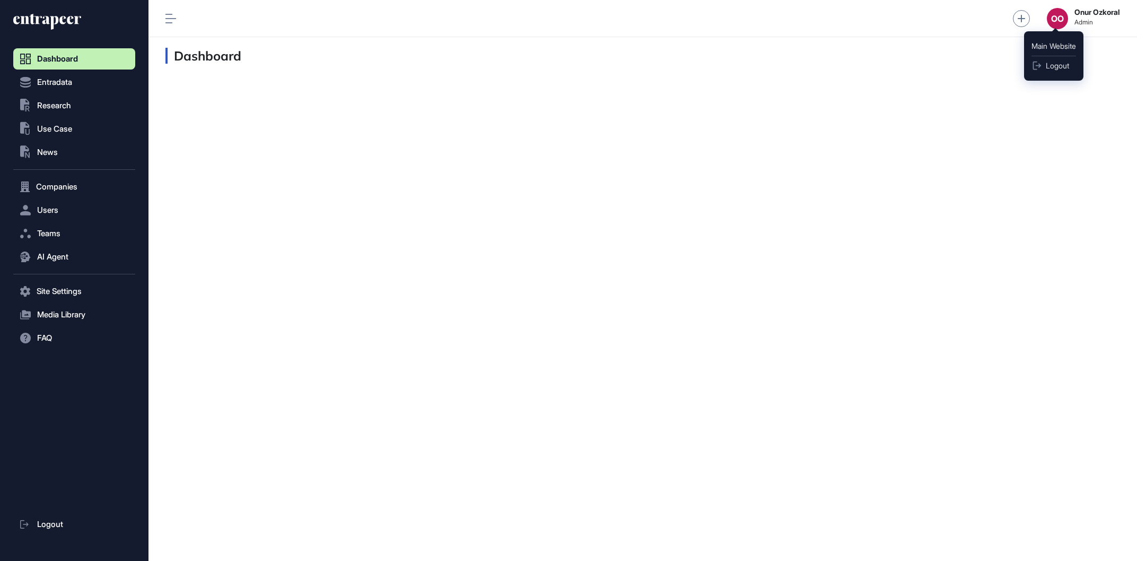 The height and width of the screenshot is (561, 1137). Describe the element at coordinates (49, 233) in the screenshot. I see `span: Teams` at that location.